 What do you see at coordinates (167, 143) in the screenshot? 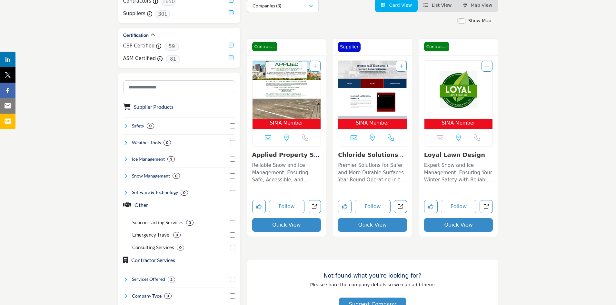
I see `div: 0 Results For Weather Tools` at bounding box center [167, 143].